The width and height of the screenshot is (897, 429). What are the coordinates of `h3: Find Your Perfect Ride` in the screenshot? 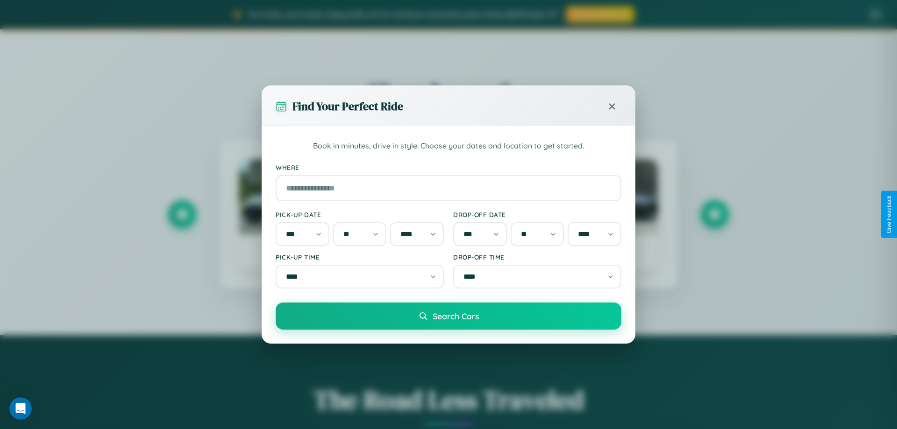 It's located at (347, 106).